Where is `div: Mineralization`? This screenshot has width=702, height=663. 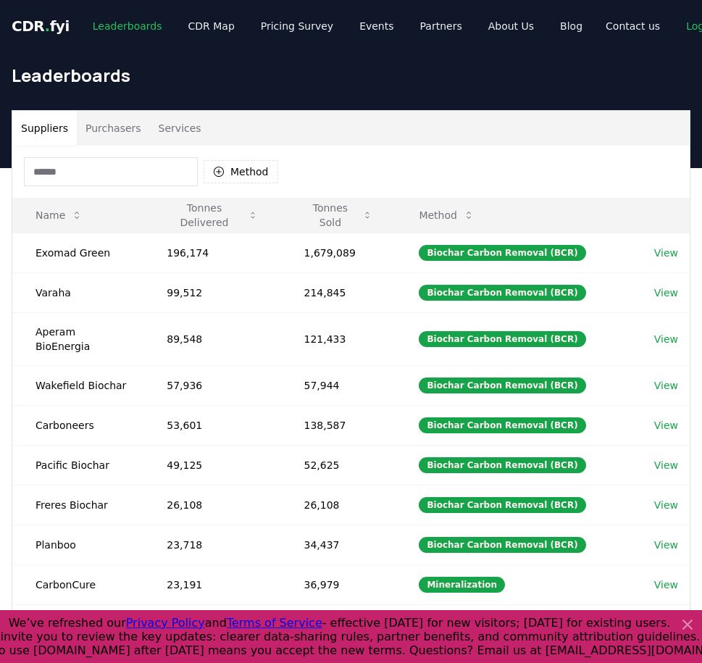
div: Mineralization is located at coordinates (461, 585).